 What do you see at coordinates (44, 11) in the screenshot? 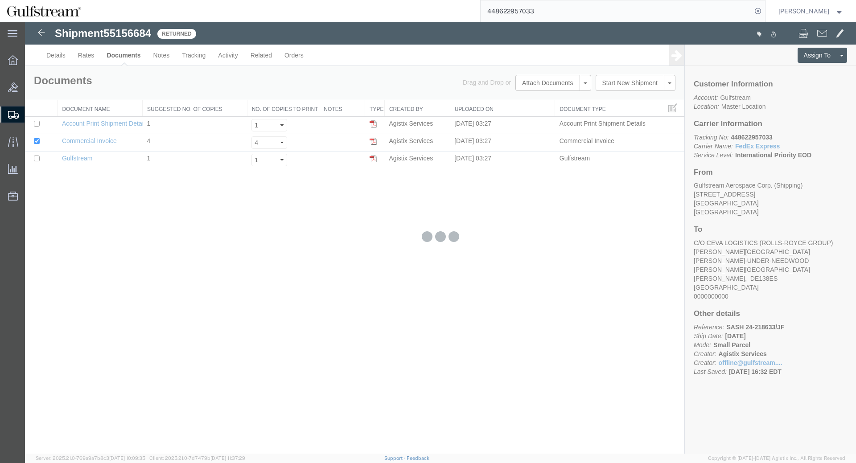
I see `img: logo` at bounding box center [44, 11].